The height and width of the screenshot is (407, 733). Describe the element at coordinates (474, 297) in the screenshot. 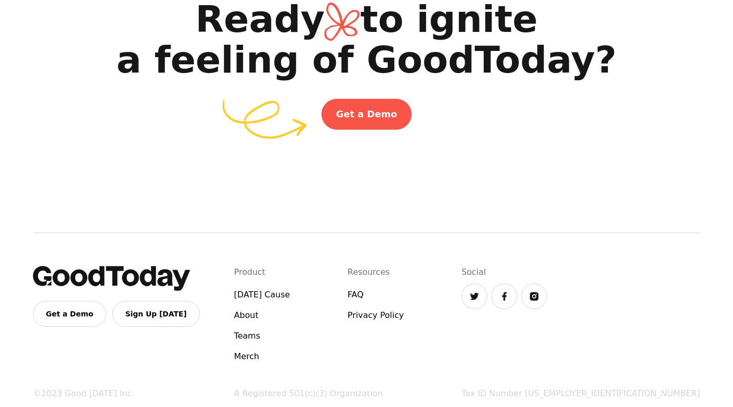

I see `a: Twitter` at that location.